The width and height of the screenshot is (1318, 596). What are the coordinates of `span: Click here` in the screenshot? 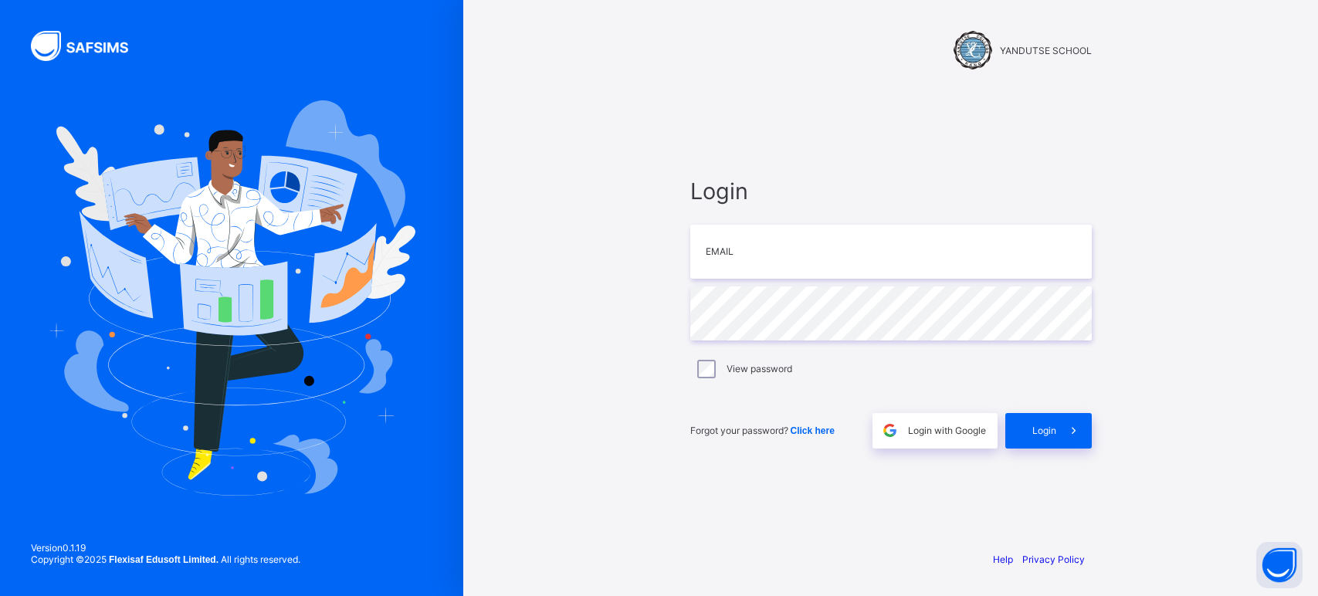 It's located at (812, 431).